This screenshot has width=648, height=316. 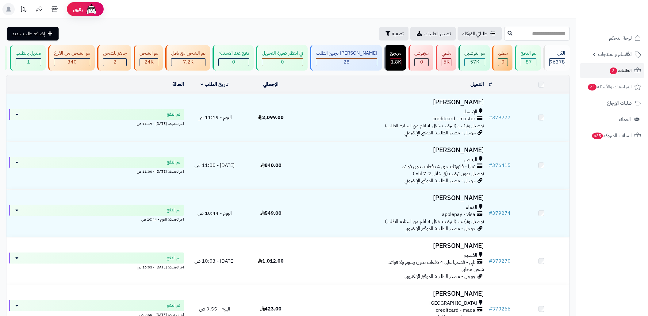 What do you see at coordinates (621, 38) in the screenshot?
I see `span: لوحة التحكم` at bounding box center [621, 38].